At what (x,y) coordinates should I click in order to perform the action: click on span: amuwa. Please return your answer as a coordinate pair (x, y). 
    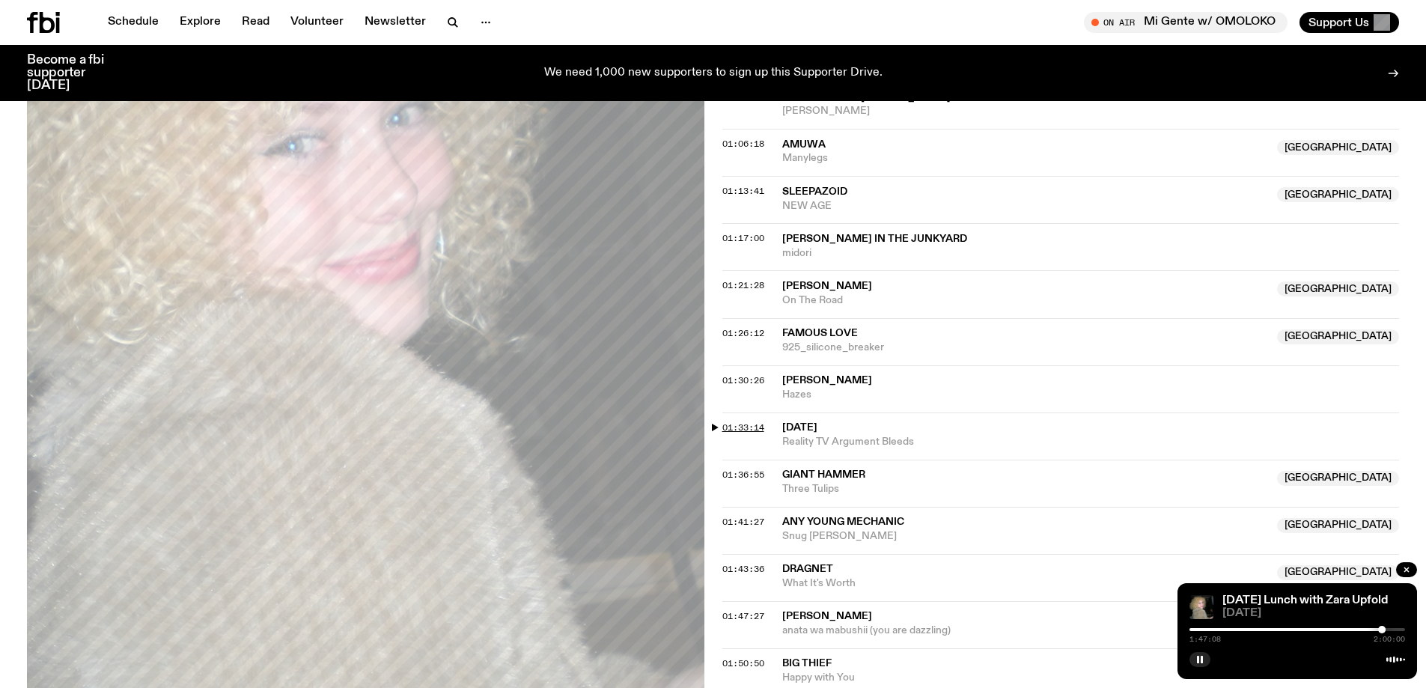
    Looking at the image, I should click on (804, 144).